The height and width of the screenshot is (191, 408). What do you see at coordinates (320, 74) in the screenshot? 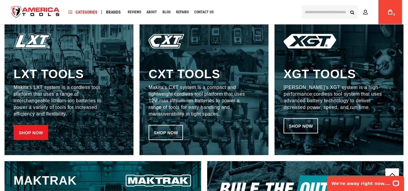
I see `h3: XGT tools` at bounding box center [320, 74].